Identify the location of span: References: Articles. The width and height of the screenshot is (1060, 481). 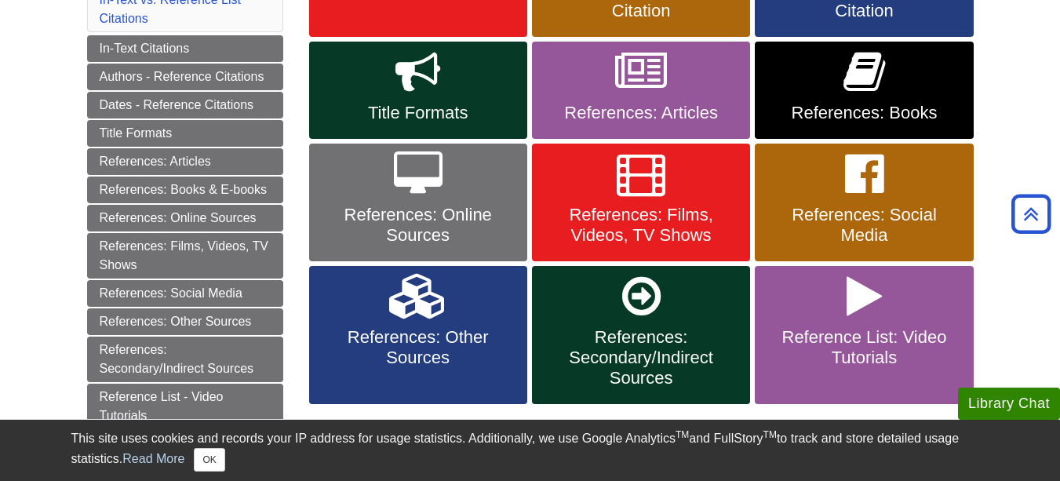
(641, 113).